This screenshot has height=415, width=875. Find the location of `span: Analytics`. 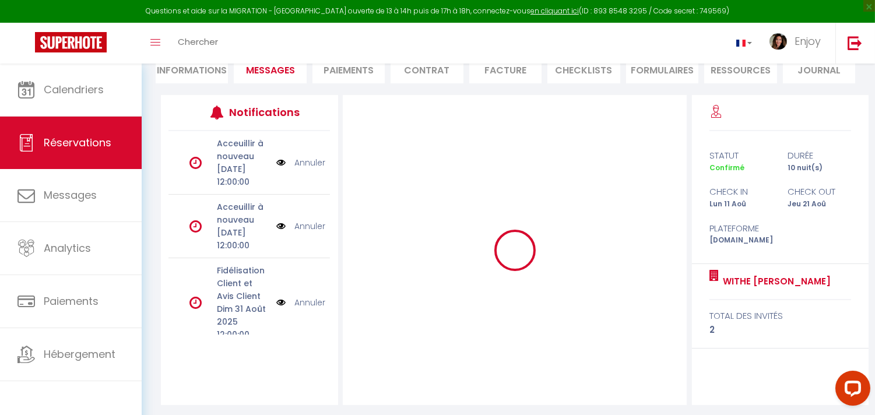

span: Analytics is located at coordinates (67, 248).